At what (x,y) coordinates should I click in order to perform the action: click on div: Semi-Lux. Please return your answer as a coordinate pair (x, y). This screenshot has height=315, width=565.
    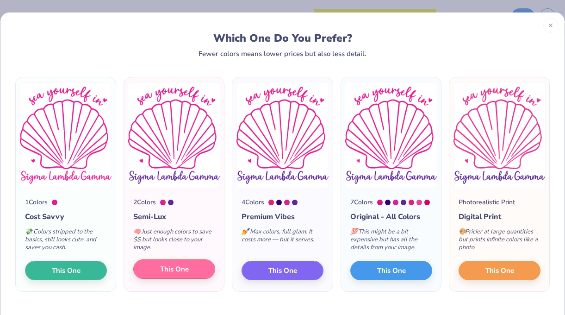
    Looking at the image, I should click on (174, 217).